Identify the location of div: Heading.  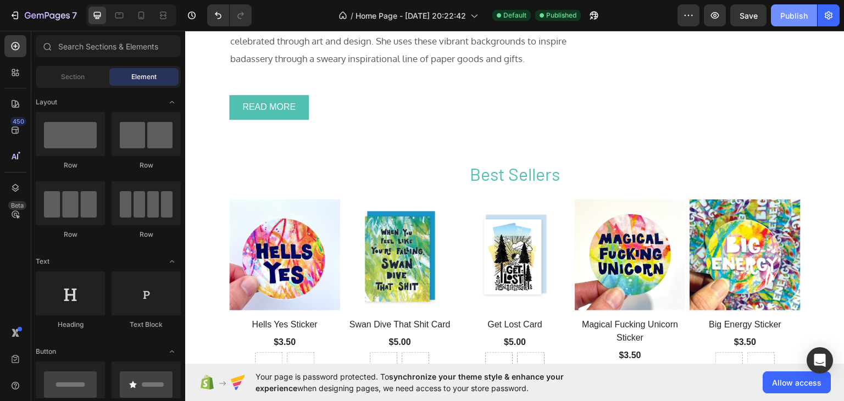
(70, 325).